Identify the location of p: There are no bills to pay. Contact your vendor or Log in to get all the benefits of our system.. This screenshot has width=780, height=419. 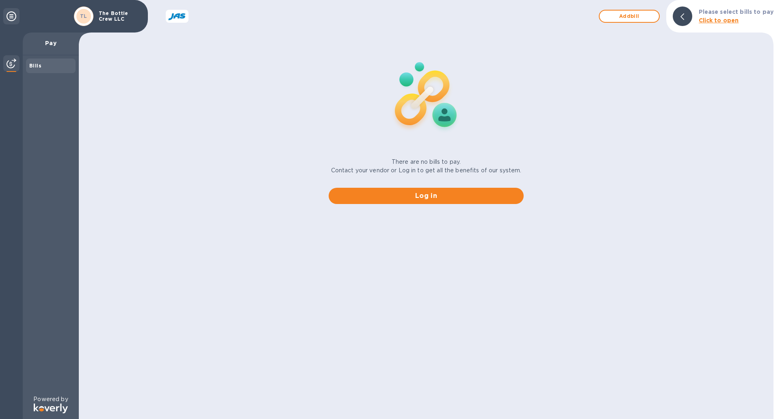
(426, 166).